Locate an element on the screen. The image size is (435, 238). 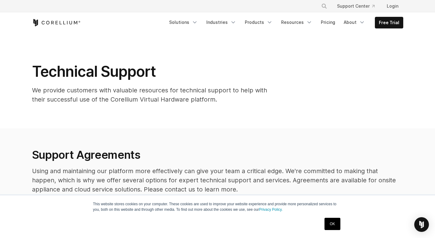
a: Corellium Home is located at coordinates (56, 23).